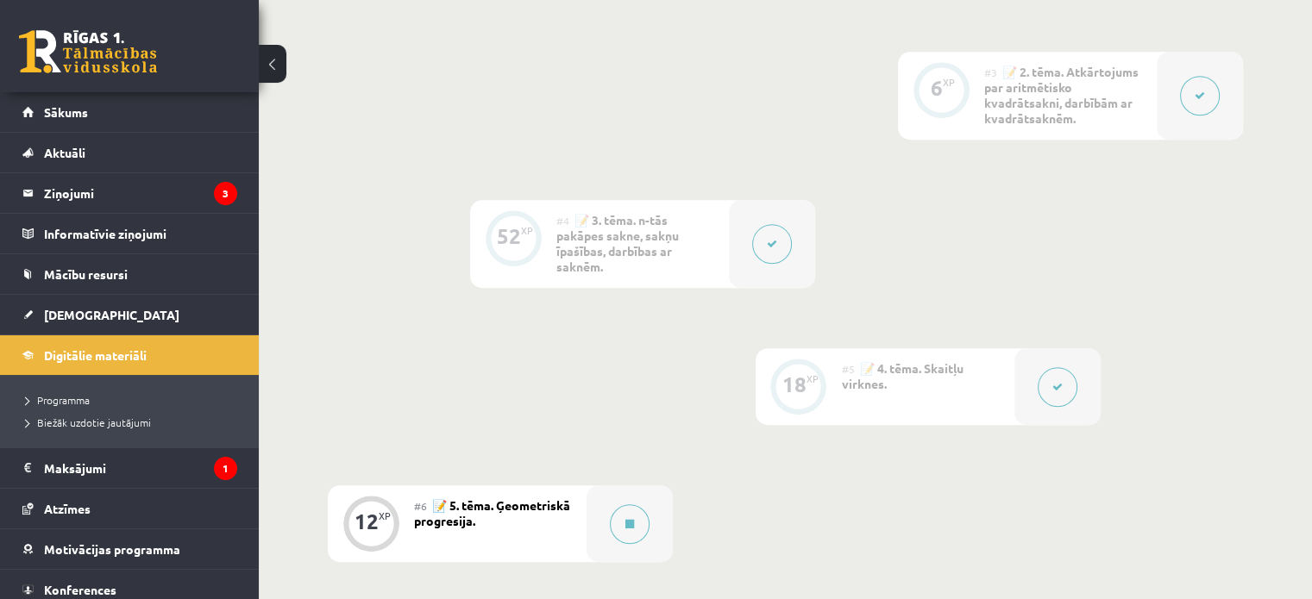  Describe the element at coordinates (367, 522) in the screenshot. I see `div: 12` at that location.